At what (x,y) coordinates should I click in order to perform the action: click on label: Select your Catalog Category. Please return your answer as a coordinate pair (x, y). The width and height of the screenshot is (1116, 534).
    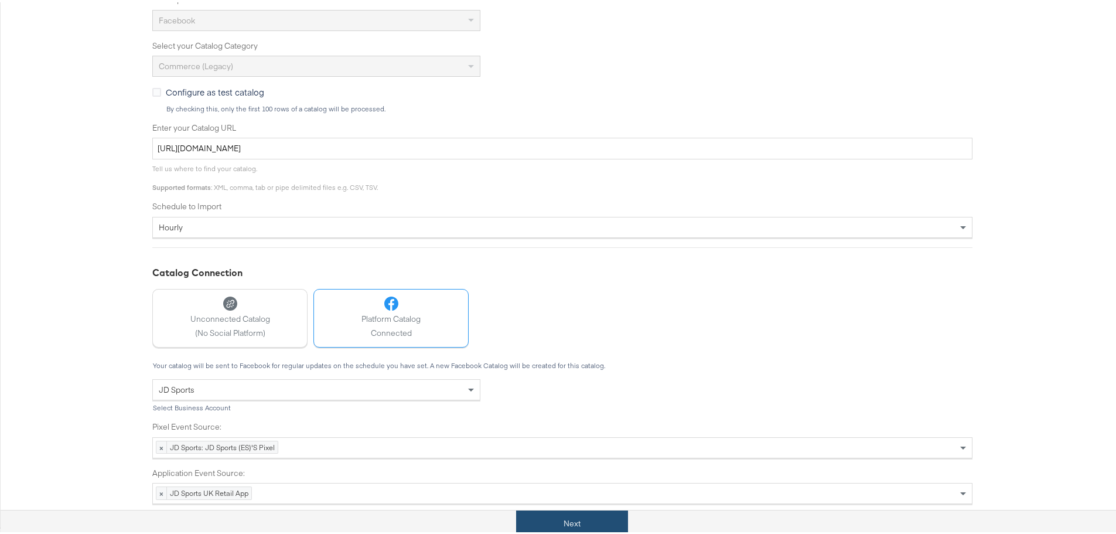
    Looking at the image, I should click on (562, 43).